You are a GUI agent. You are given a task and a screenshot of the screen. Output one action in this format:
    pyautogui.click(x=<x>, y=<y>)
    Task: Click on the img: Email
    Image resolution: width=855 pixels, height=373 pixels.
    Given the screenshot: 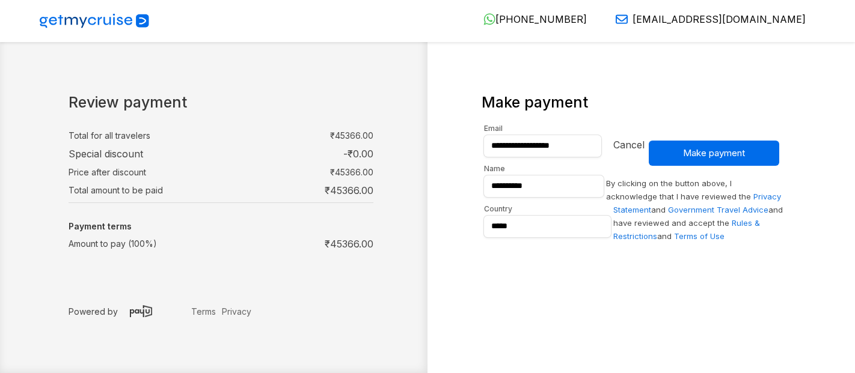 What is the action you would take?
    pyautogui.click(x=622, y=19)
    